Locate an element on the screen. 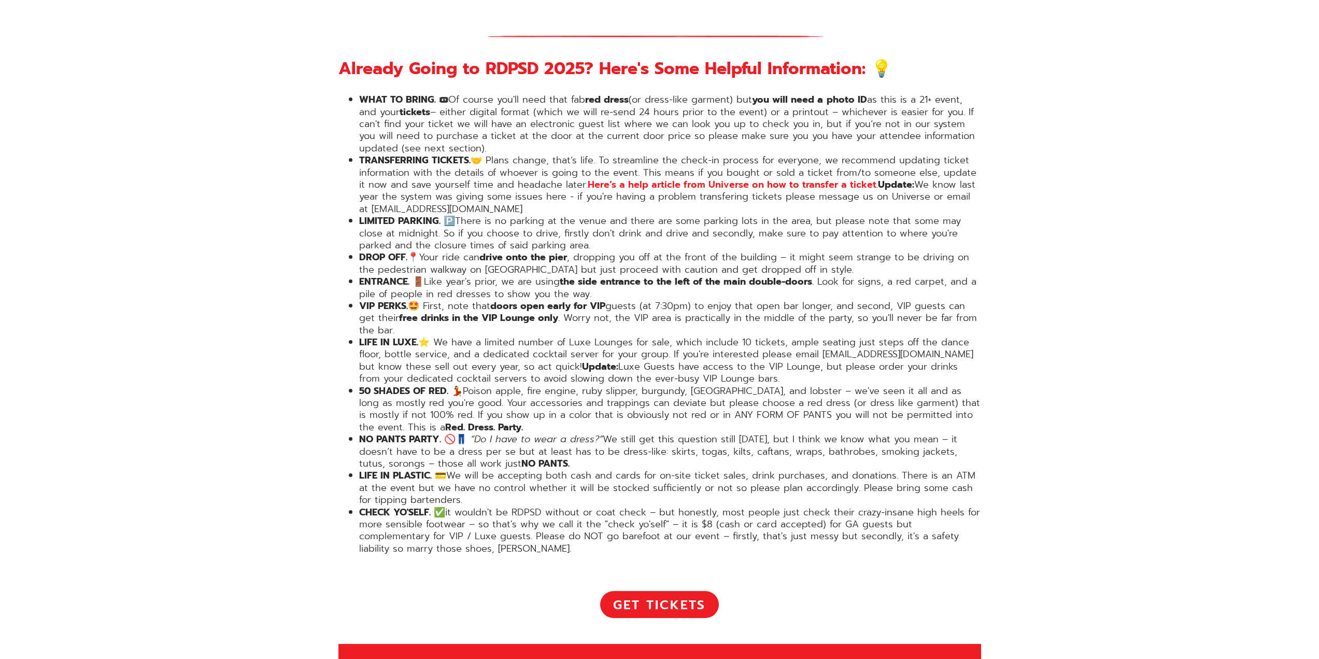  strong: VIP PERKS. is located at coordinates (383, 306).